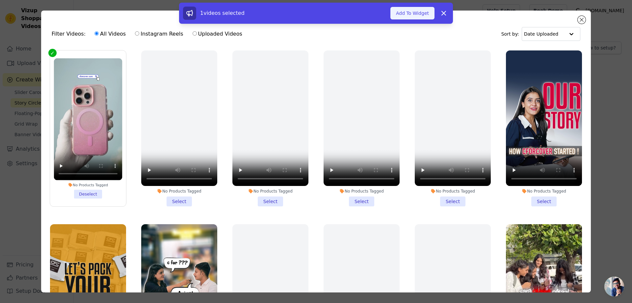 The width and height of the screenshot is (632, 303). I want to click on label: All Videos, so click(110, 34).